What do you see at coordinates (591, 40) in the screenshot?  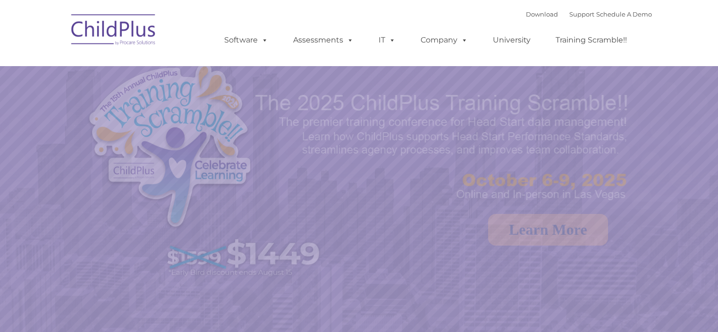 I see `a: Training Scramble!!` at bounding box center [591, 40].